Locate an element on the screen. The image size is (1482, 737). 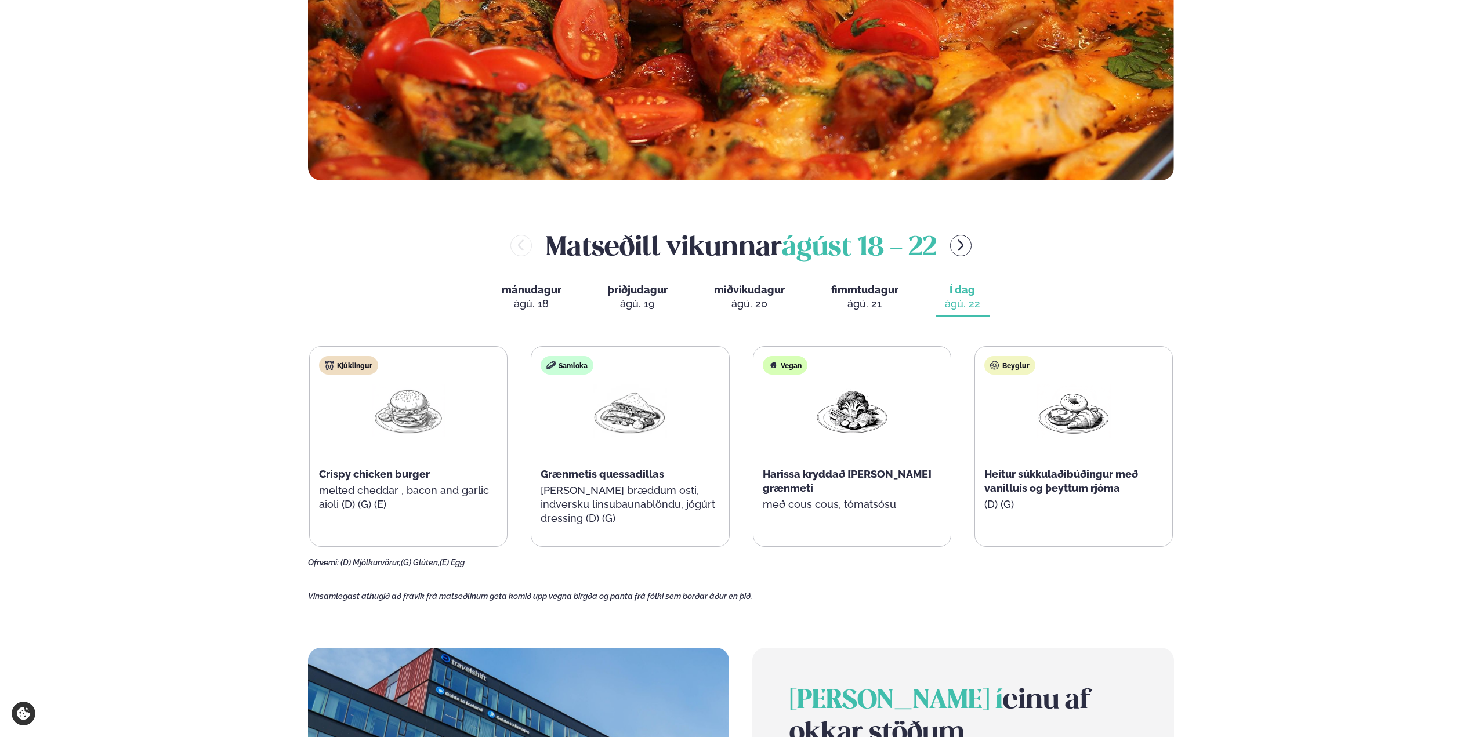
span: (E) Egg is located at coordinates (452, 563).